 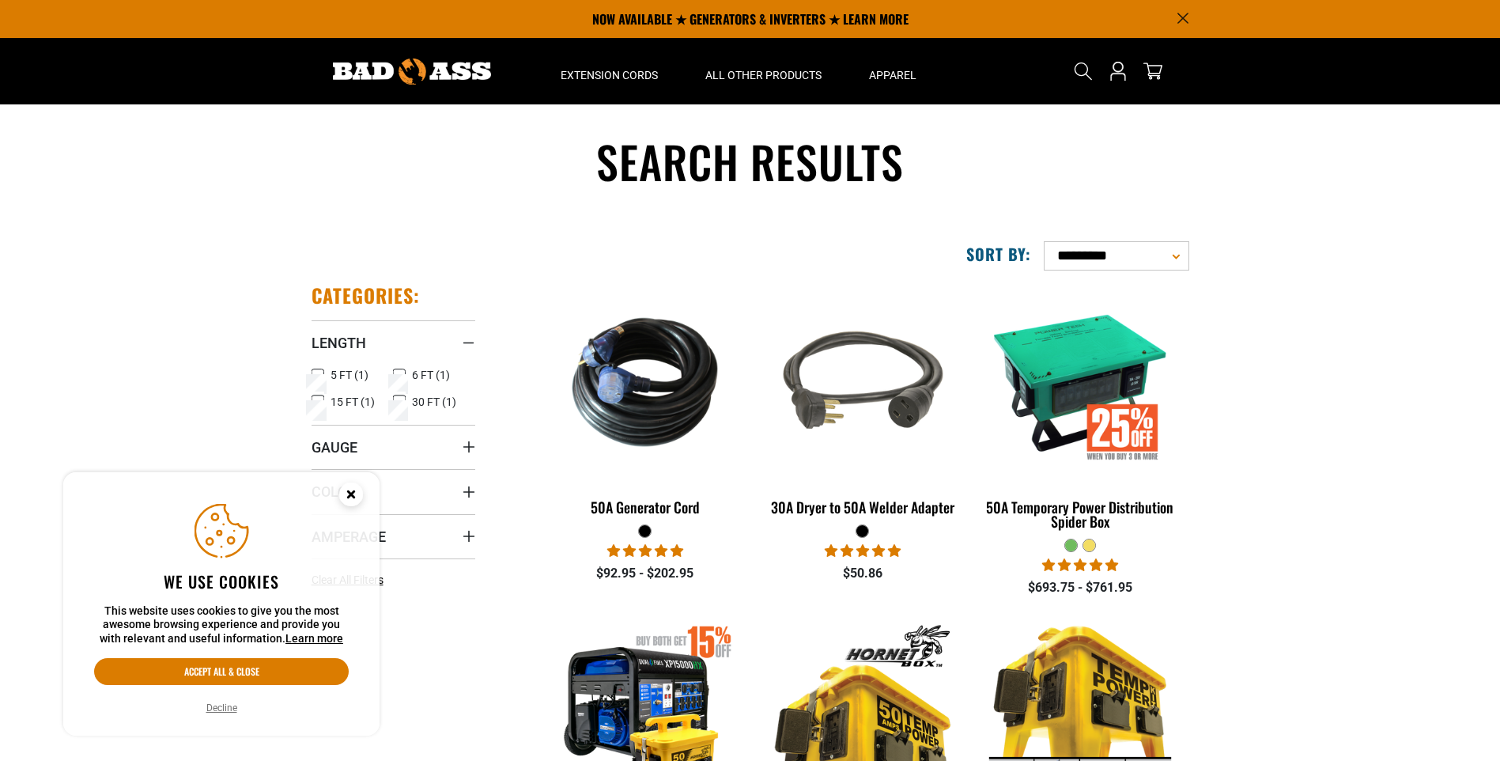 I want to click on a: Learn more, so click(x=314, y=638).